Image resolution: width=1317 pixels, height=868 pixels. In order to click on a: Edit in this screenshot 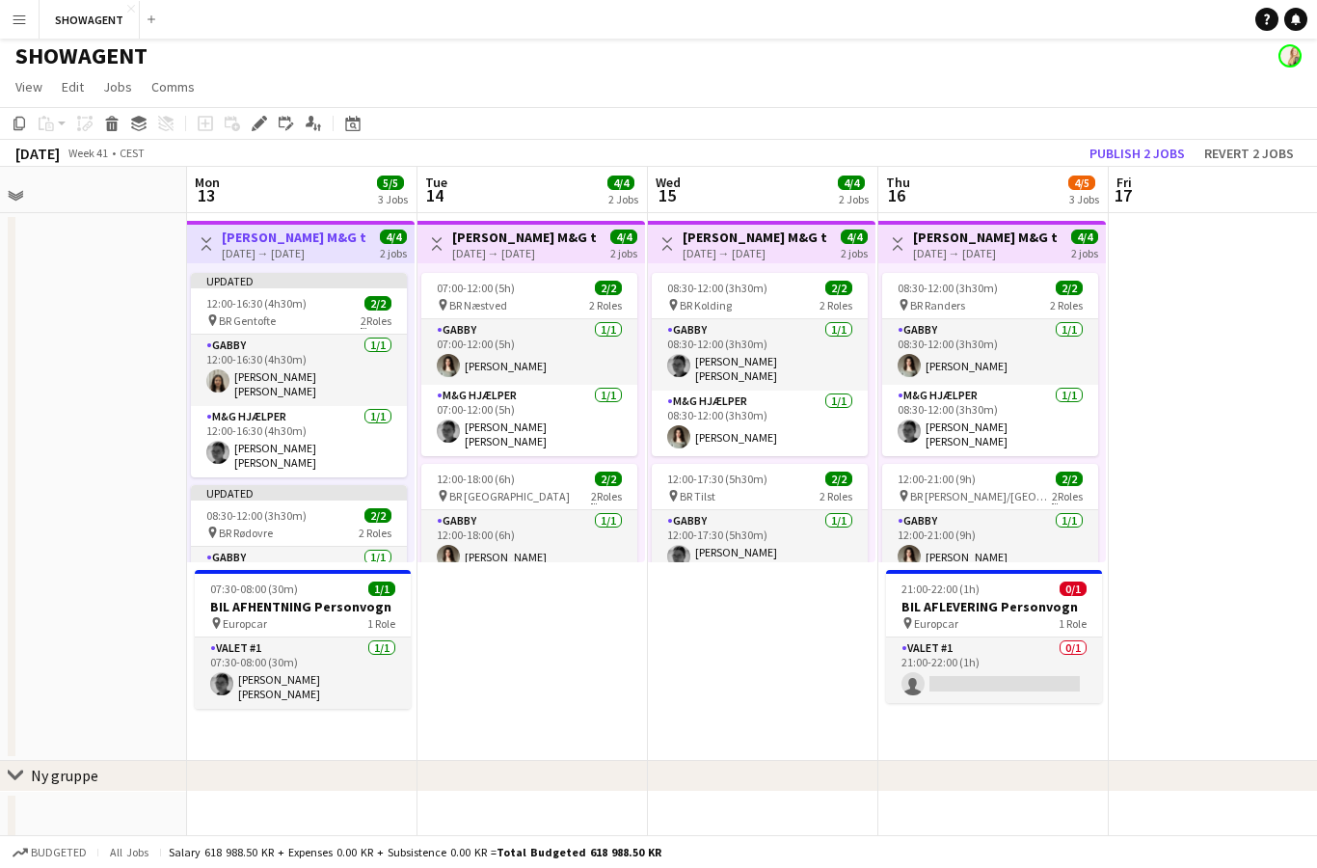, I will do `click(72, 87)`.